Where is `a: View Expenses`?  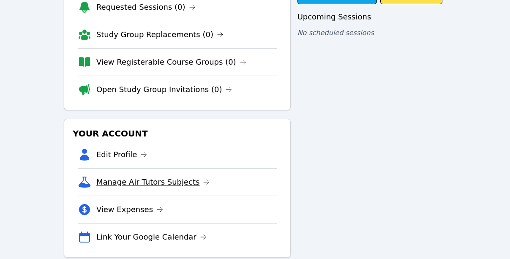 a: View Expenses is located at coordinates (130, 209).